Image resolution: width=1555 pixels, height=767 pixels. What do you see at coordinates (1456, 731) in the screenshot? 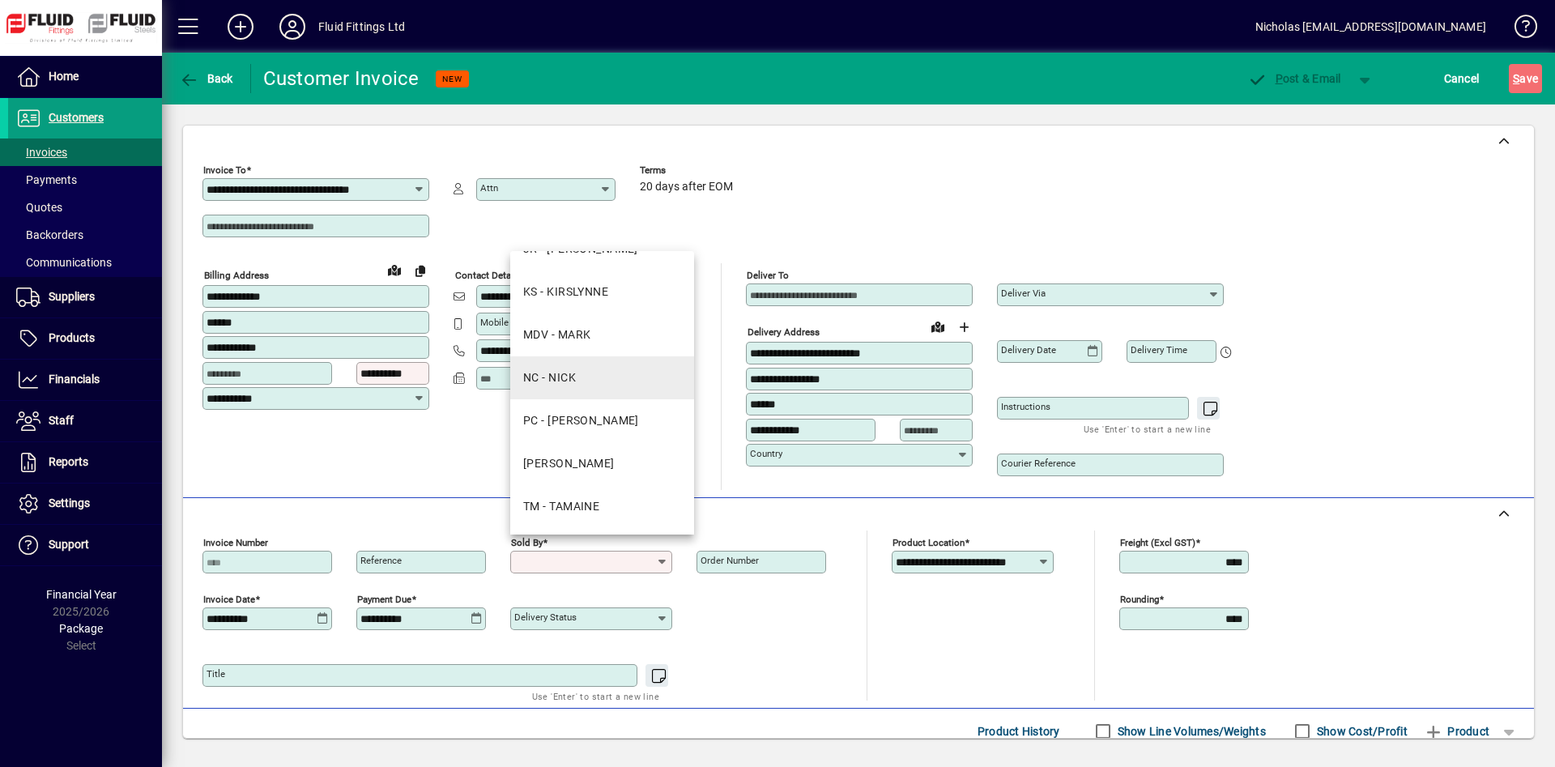
I see `button: Product` at bounding box center [1456, 731].